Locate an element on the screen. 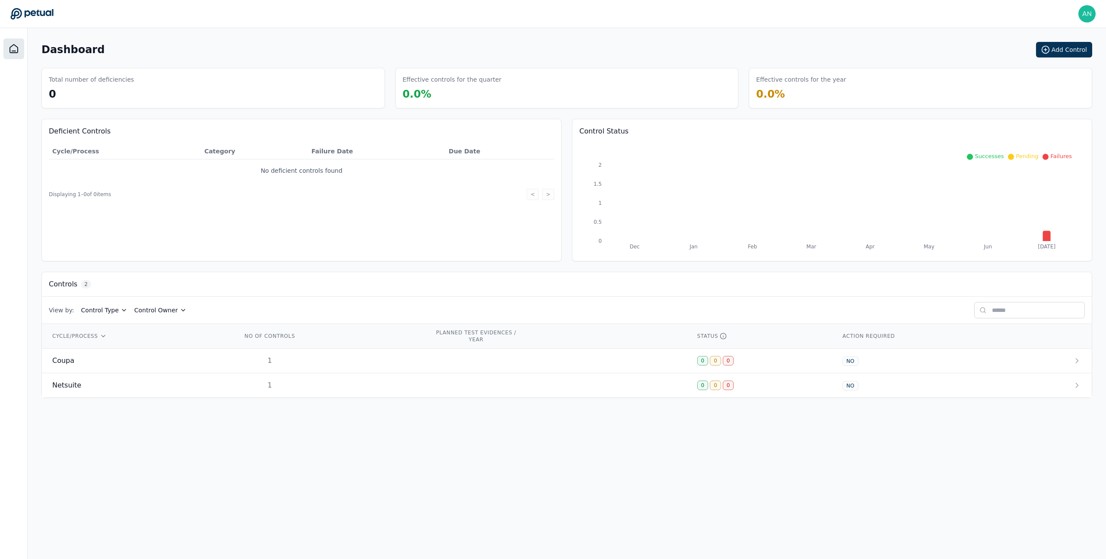 The image size is (1106, 559). button: Add Control is located at coordinates (1064, 50).